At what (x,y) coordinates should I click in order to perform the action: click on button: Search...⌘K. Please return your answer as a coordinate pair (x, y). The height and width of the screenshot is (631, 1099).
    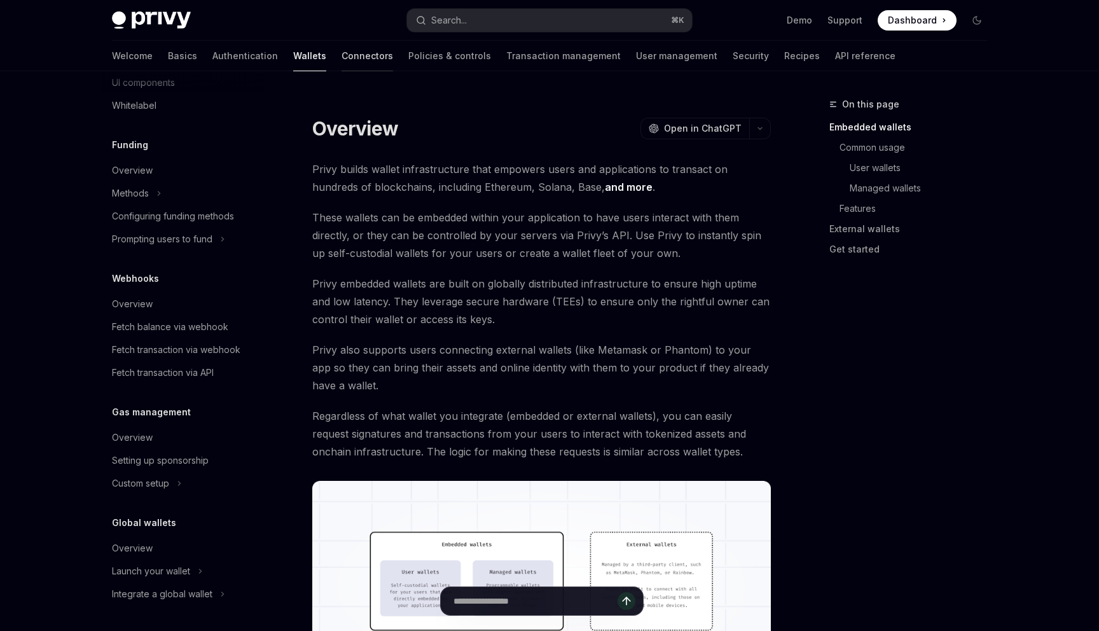
    Looking at the image, I should click on (550, 20).